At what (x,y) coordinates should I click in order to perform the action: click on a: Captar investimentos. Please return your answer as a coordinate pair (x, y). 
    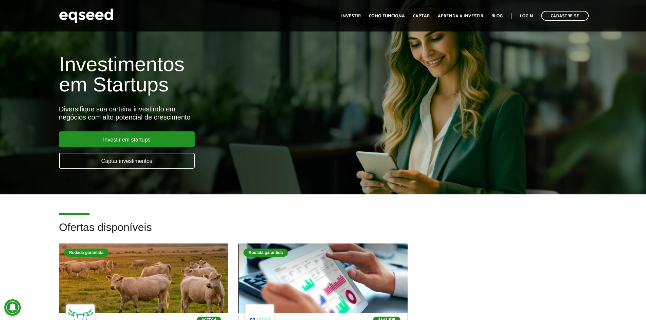
    Looking at the image, I should click on (127, 161).